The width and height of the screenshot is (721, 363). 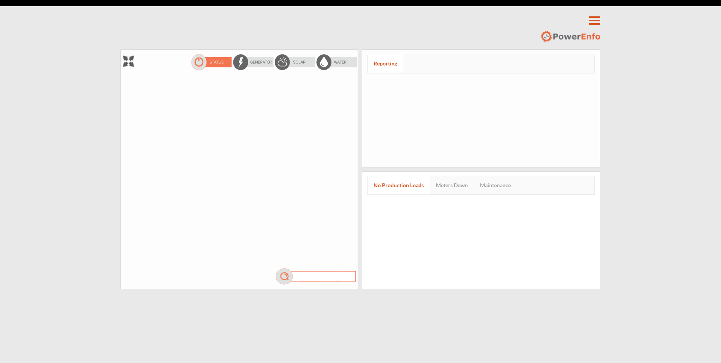 What do you see at coordinates (495, 185) in the screenshot?
I see `a: Maintenance` at bounding box center [495, 185].